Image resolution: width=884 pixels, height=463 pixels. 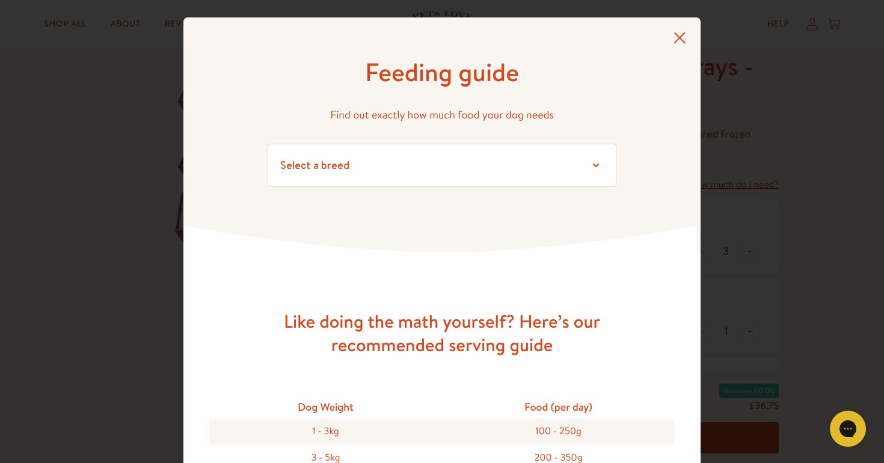 I want to click on p: Find out exactly how much food your dog needs, so click(x=442, y=115).